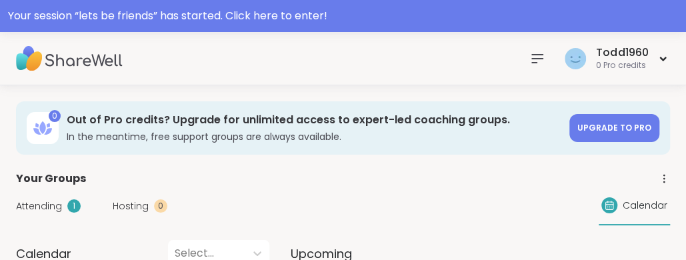 This screenshot has width=686, height=260. I want to click on img: ShareWell Nav Logo, so click(69, 59).